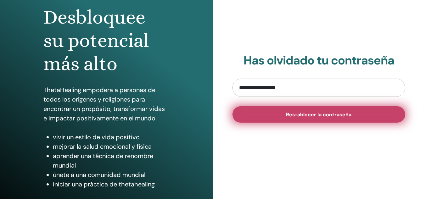 The width and height of the screenshot is (425, 199). I want to click on li: iniciar una práctica de thetahealing, so click(111, 184).